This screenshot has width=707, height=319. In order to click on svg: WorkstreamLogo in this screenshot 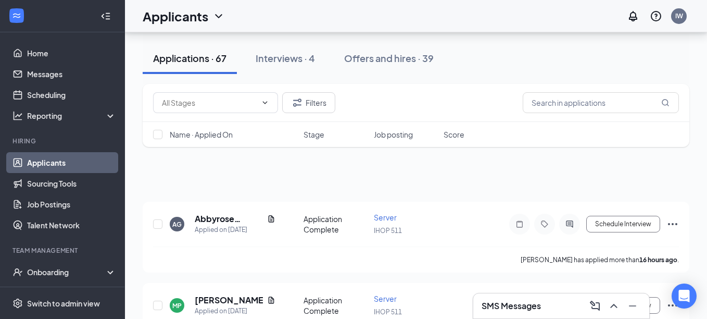, I will do `click(17, 16)`.